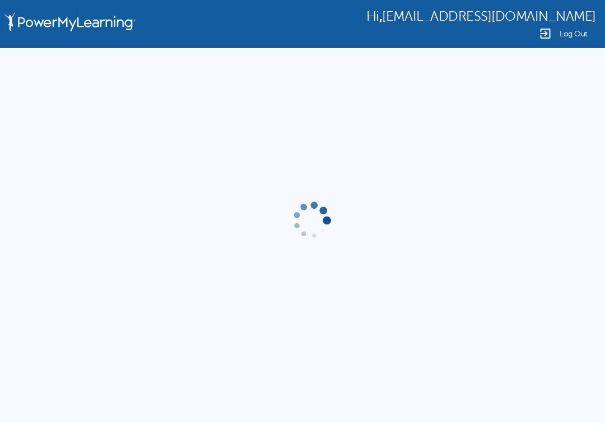 Image resolution: width=605 pixels, height=423 pixels. Describe the element at coordinates (545, 34) in the screenshot. I see `img: Logout Icon` at that location.